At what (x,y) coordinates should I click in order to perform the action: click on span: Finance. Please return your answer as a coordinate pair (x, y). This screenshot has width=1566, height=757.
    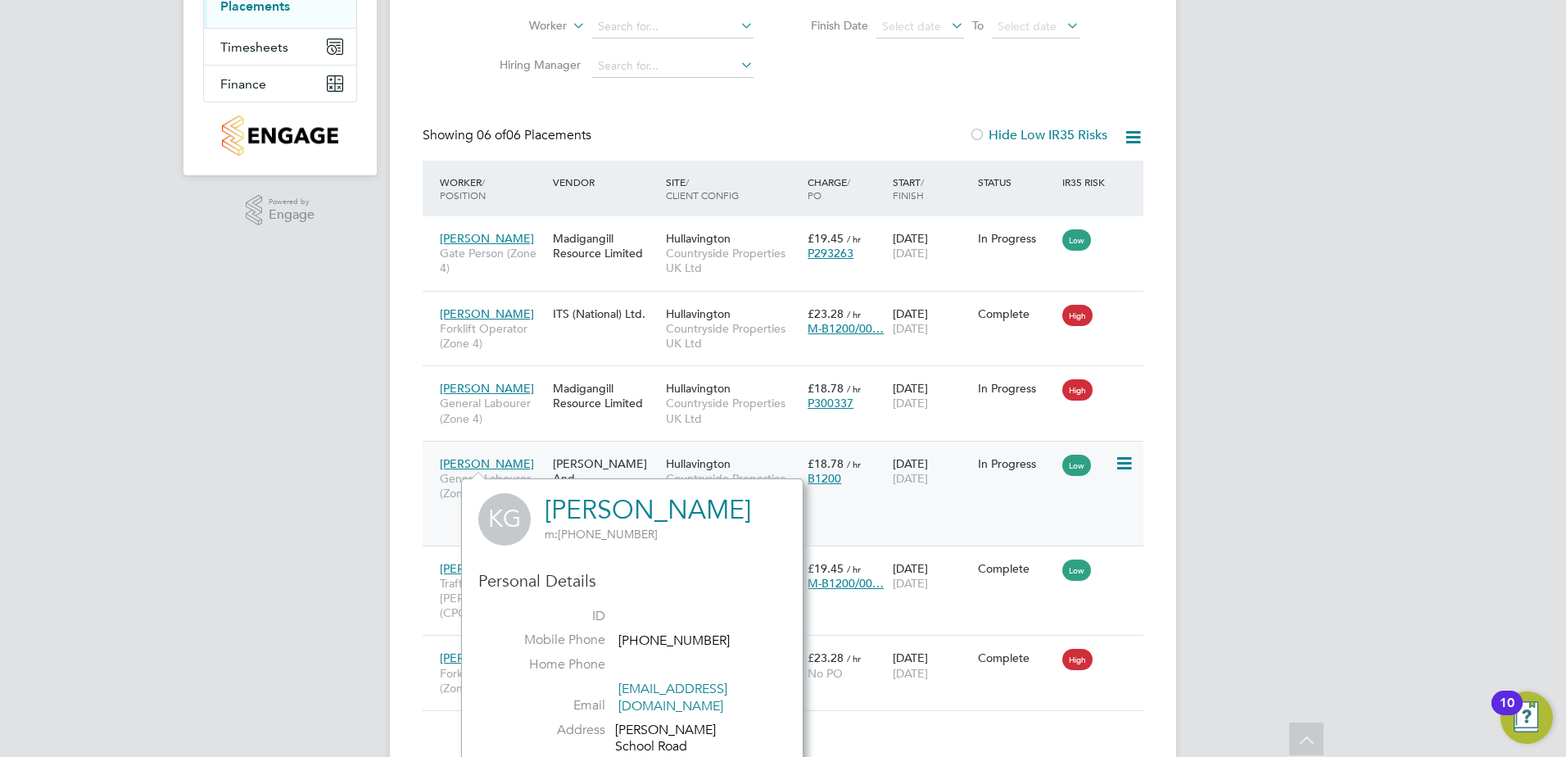
    Looking at the image, I should click on (243, 84).